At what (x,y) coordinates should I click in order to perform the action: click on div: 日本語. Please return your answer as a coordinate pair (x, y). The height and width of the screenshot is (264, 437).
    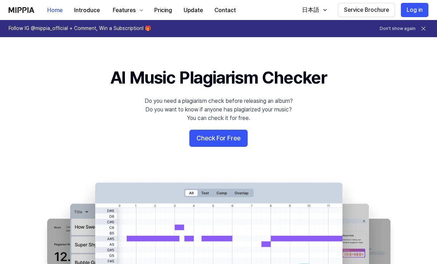
    Looking at the image, I should click on (311, 10).